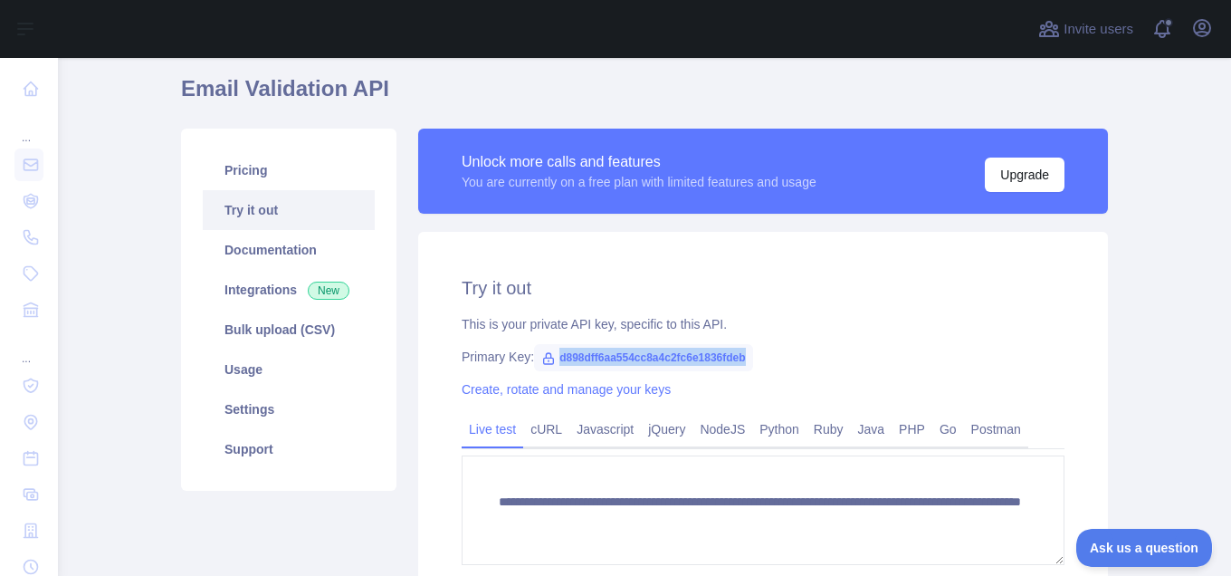  I want to click on span: d898dff6aa554cc8a4c2fc6e1836fdeb, so click(643, 357).